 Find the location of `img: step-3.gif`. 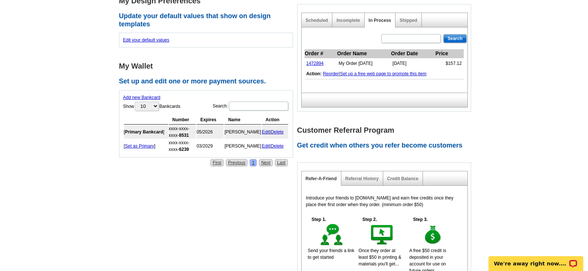

img: step-3.gif is located at coordinates (433, 235).